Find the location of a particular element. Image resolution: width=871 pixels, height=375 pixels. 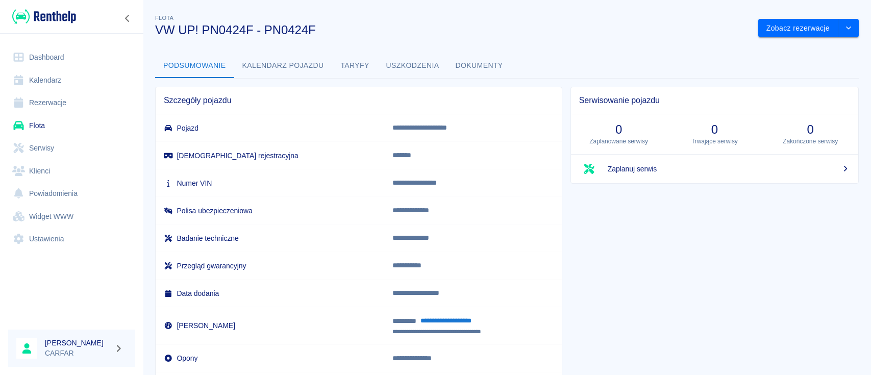

button: Zobacz rezerwacje is located at coordinates (798, 28).